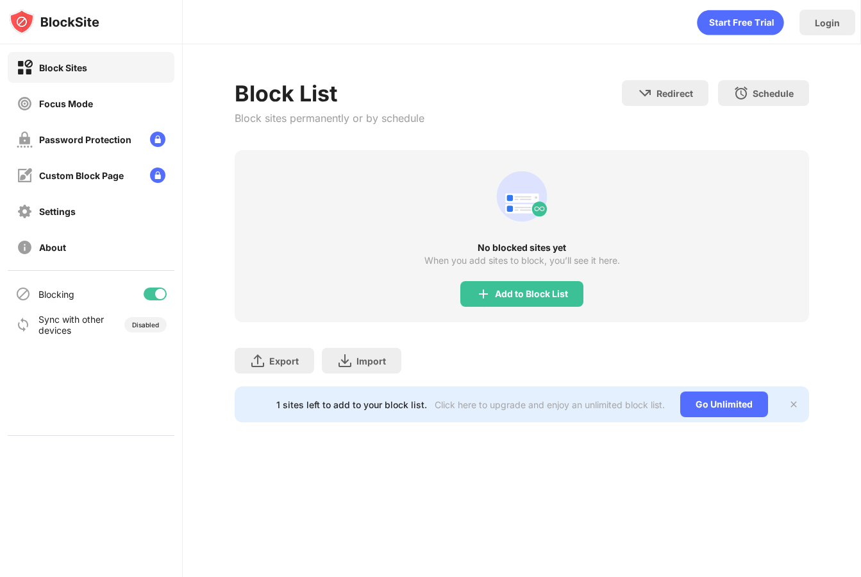 This screenshot has height=577, width=861. I want to click on div: Click here to upgrade and enjoy an unlimited block list., so click(550, 404).